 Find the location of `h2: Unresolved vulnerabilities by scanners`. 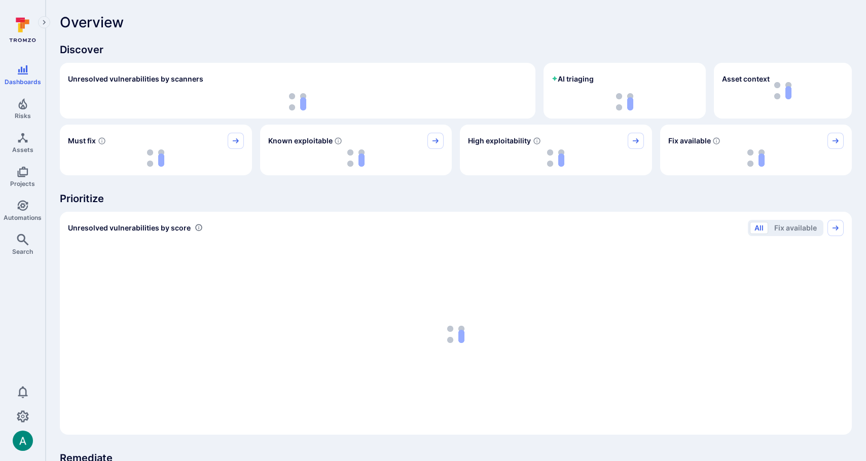

h2: Unresolved vulnerabilities by scanners is located at coordinates (135, 79).